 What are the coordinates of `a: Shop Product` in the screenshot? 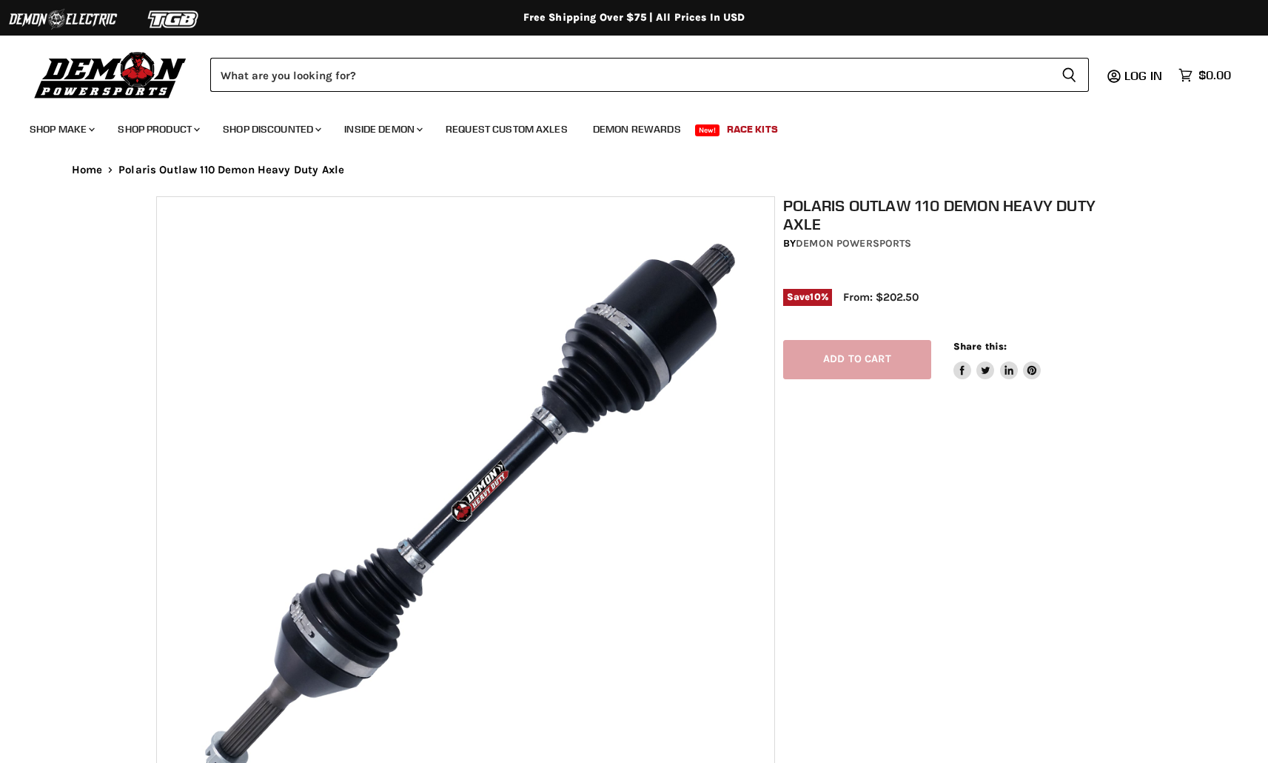 It's located at (158, 129).